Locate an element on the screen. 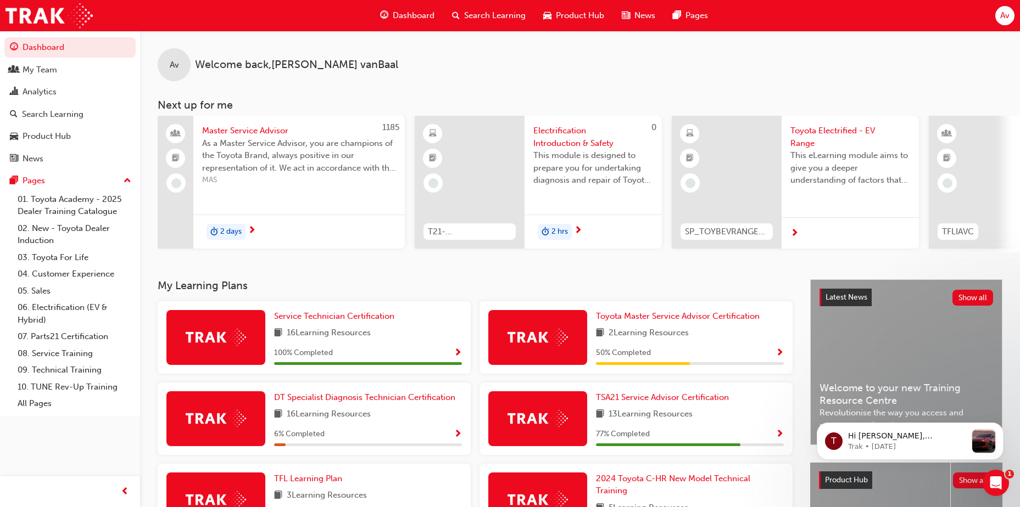  div: Search Learning is located at coordinates (53, 114).